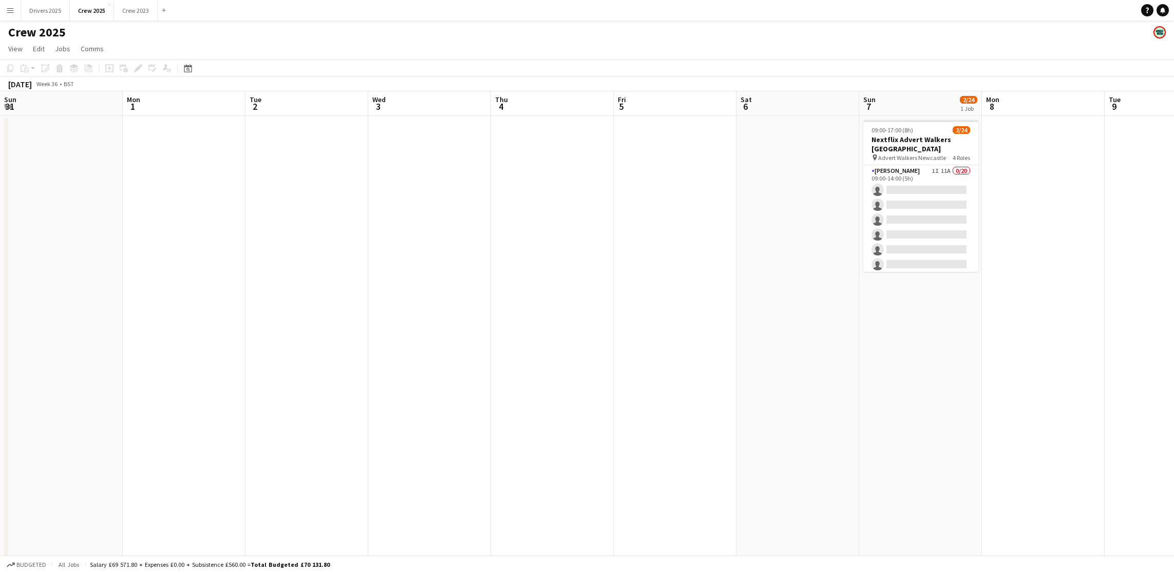 The height and width of the screenshot is (573, 1174). I want to click on span: 4 Roles, so click(961, 158).